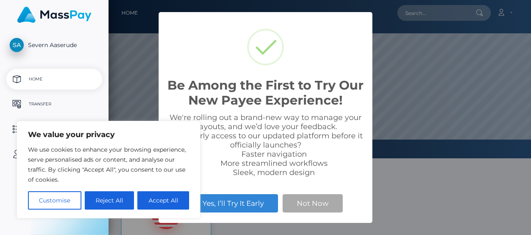 The width and height of the screenshot is (531, 235). What do you see at coordinates (312, 204) in the screenshot?
I see `button: Not Now` at bounding box center [312, 204].